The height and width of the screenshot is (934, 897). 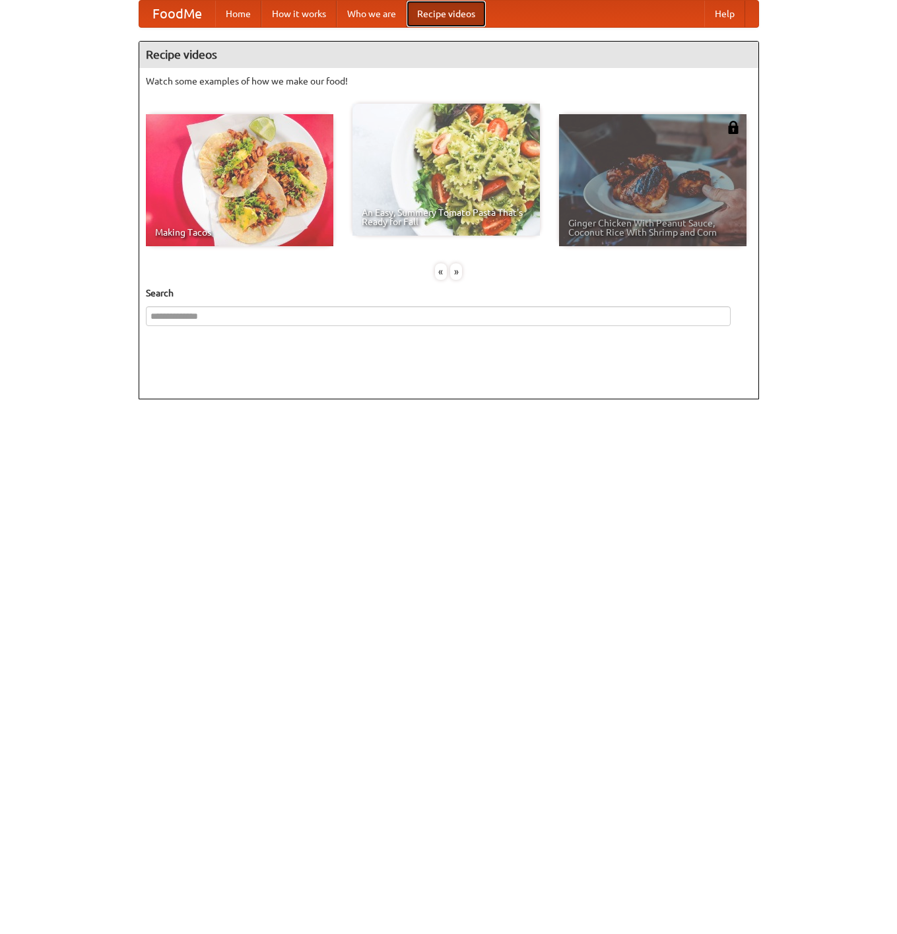 I want to click on h5: Search, so click(x=449, y=293).